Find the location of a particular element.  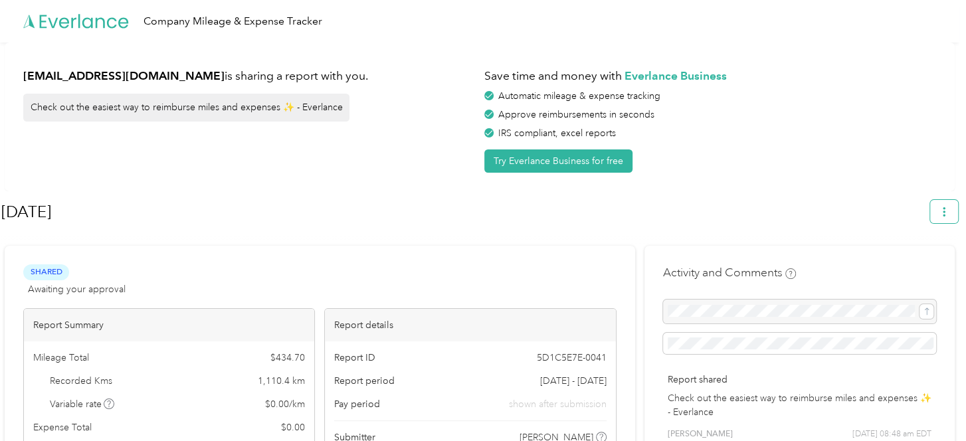

p: Report shared is located at coordinates (799, 379).